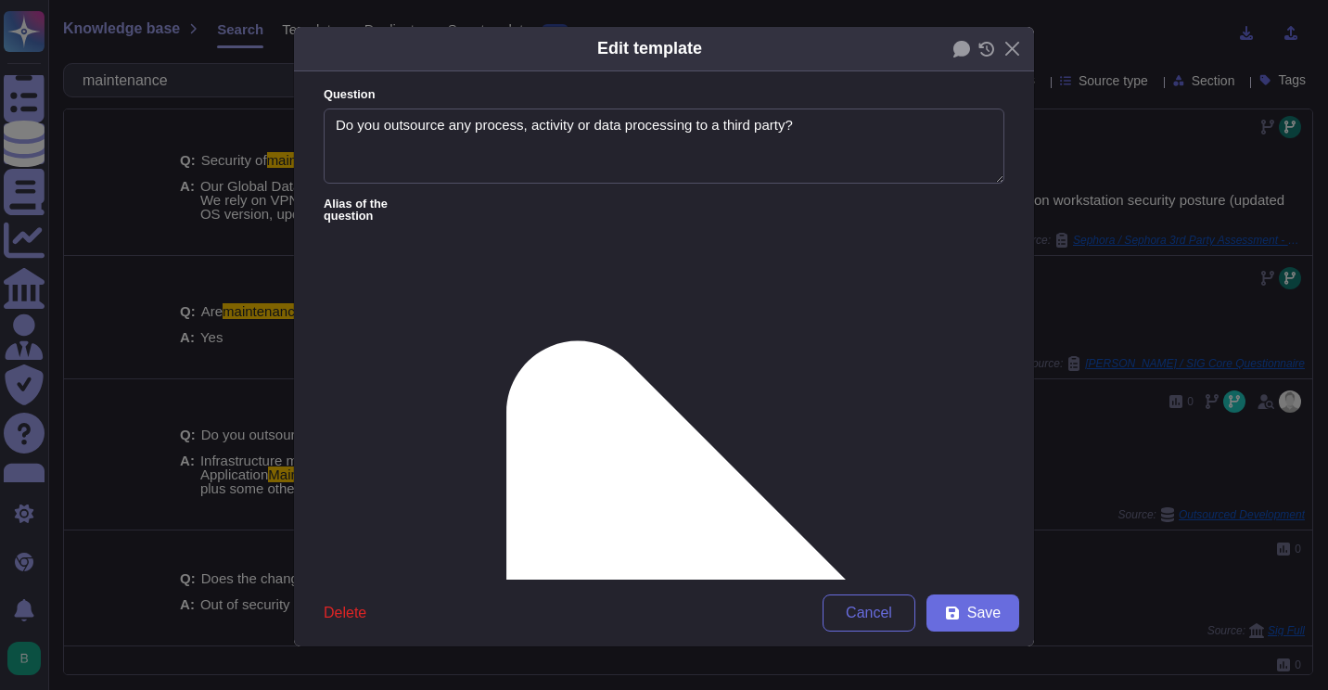 This screenshot has width=1328, height=690. Describe the element at coordinates (869, 613) in the screenshot. I see `span: Cancel` at that location.